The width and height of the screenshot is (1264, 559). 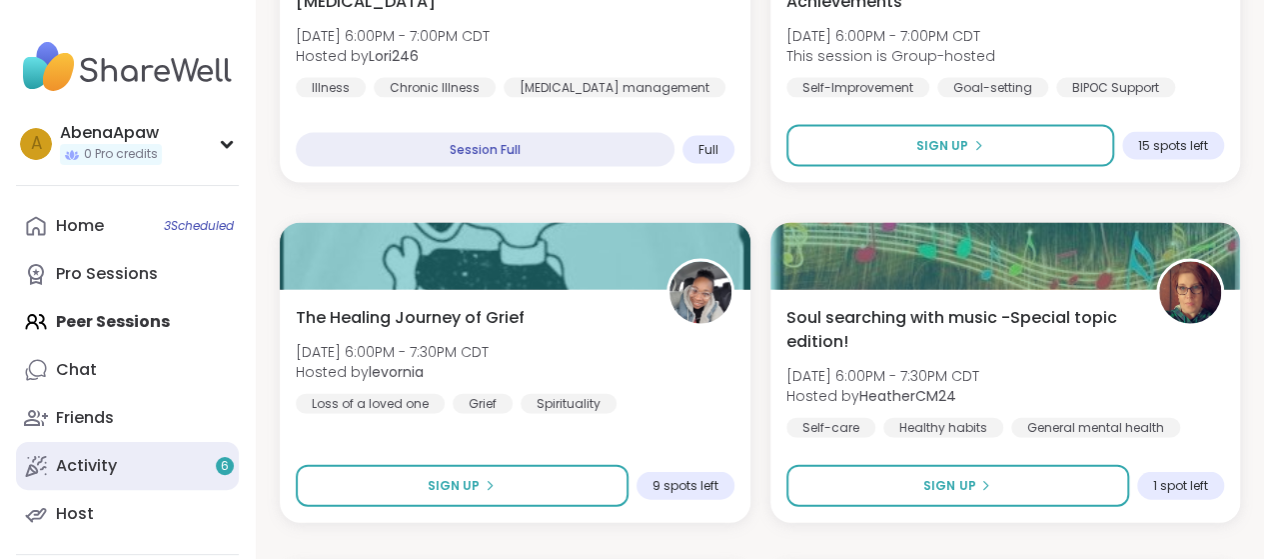 I want to click on span: 9 spots left, so click(x=686, y=486).